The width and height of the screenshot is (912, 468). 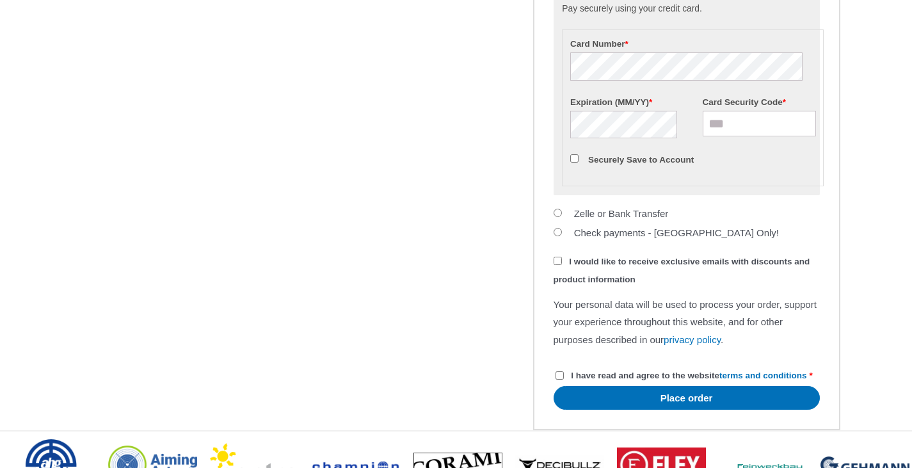 What do you see at coordinates (559, 375) in the screenshot?
I see `input: I have read and agree to the websiteterms and conditions *` at bounding box center [559, 375].